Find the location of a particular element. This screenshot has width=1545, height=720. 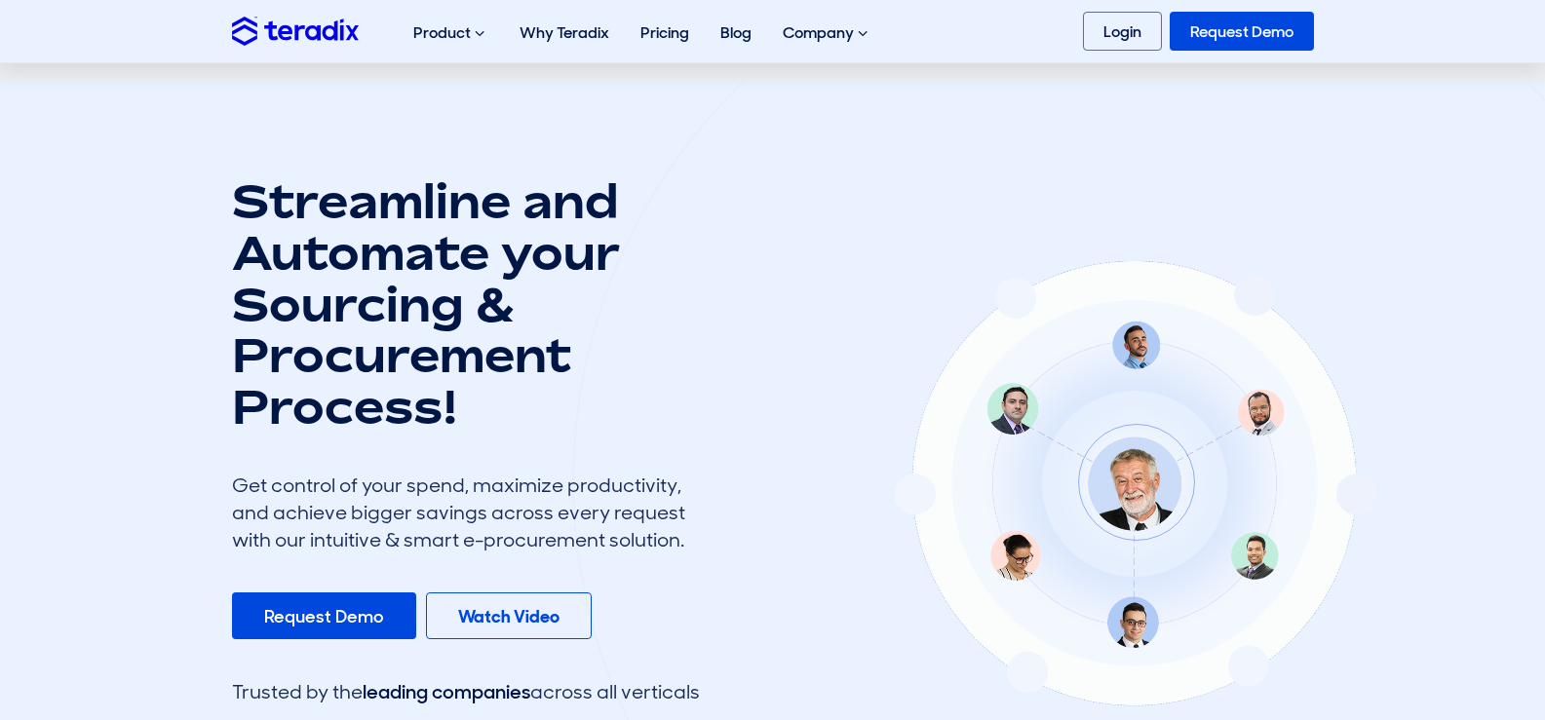

h1: Streamline and Automate your Sourcing & Procurement Process! is located at coordinates (466, 304).